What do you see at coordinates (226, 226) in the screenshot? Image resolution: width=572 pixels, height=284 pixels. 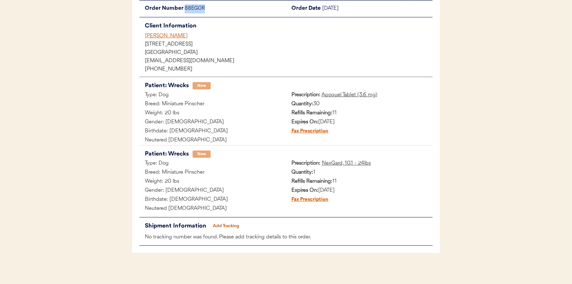 I see `button: Add Tracking` at bounding box center [226, 226].